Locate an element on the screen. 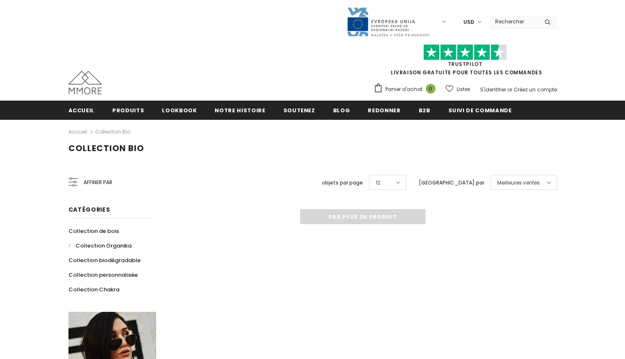  a: Créez un compte is located at coordinates (535, 89).